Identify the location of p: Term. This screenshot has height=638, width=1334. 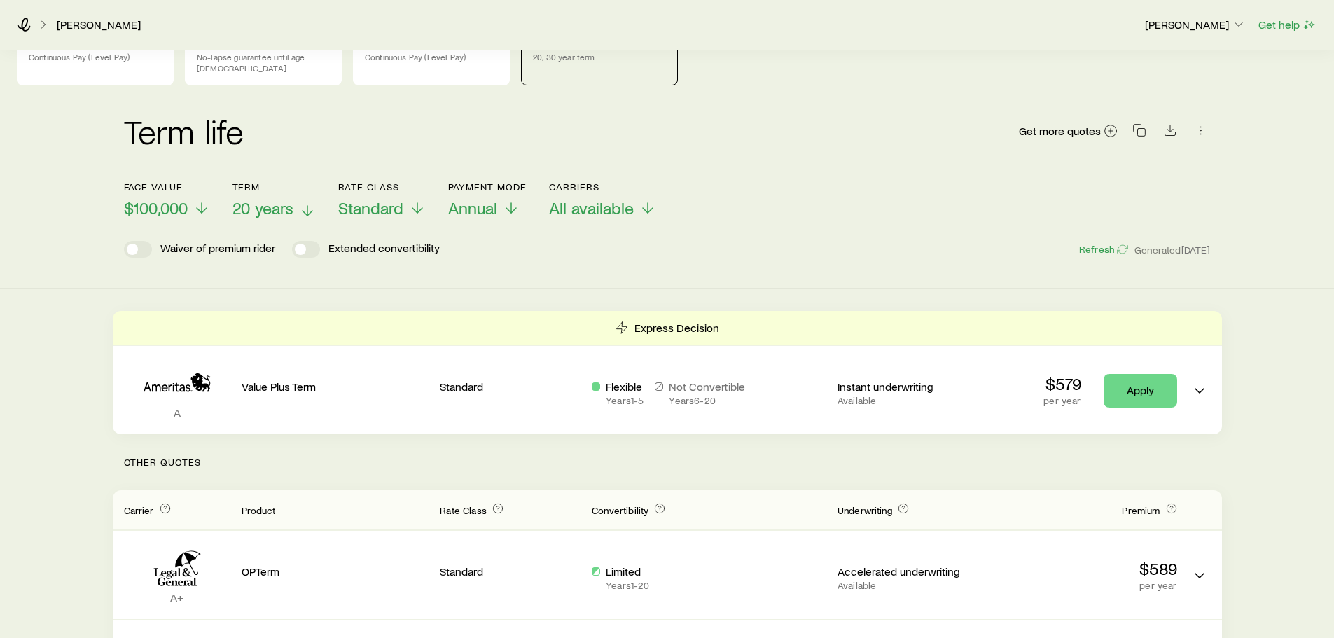
(274, 187).